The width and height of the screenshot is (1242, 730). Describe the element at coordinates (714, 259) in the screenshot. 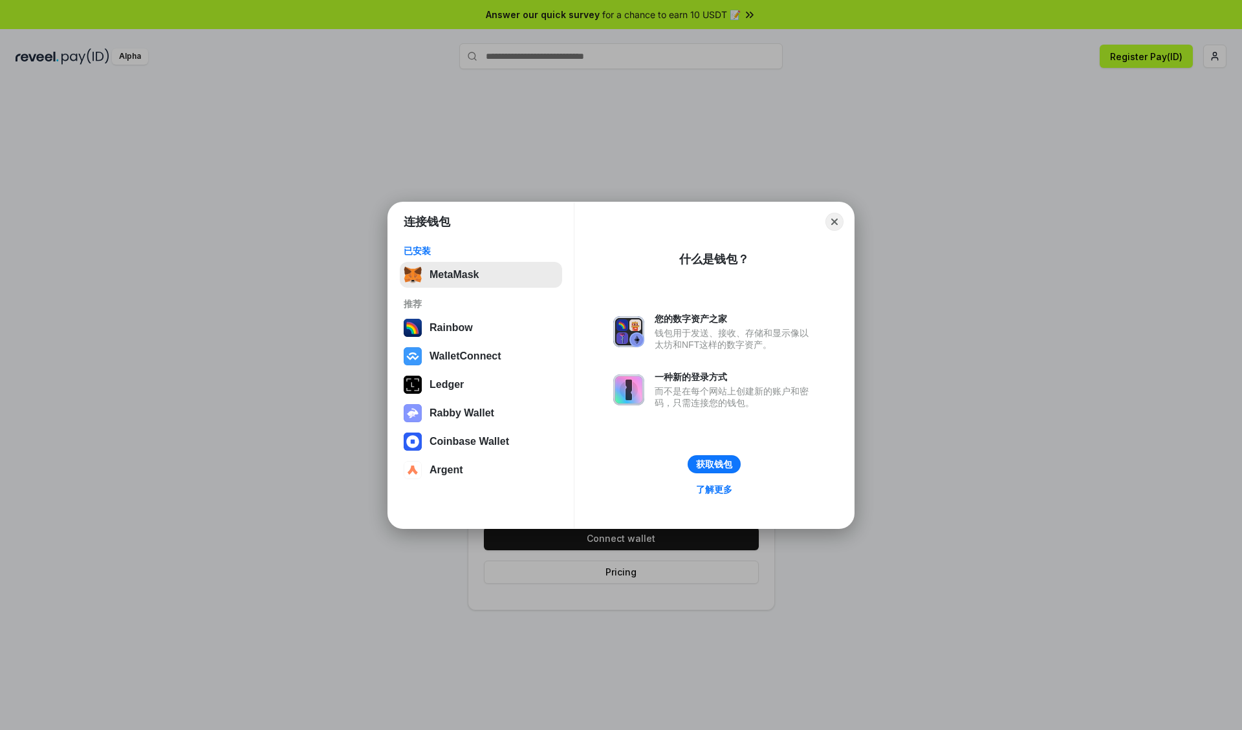

I see `div: 什么是钱包？` at that location.